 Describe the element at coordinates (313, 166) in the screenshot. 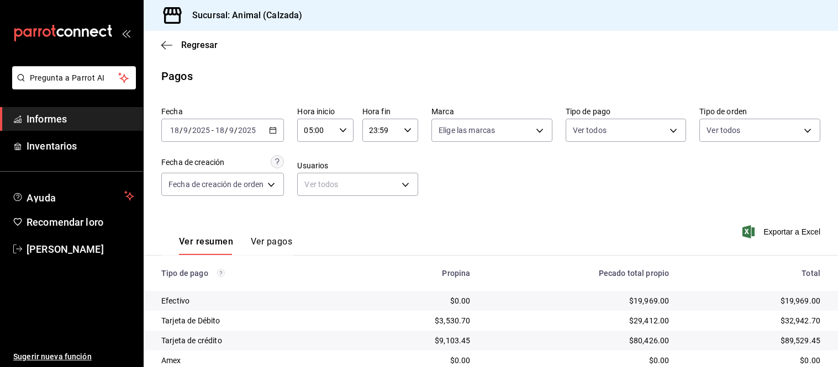

I see `font: Usuarios` at that location.